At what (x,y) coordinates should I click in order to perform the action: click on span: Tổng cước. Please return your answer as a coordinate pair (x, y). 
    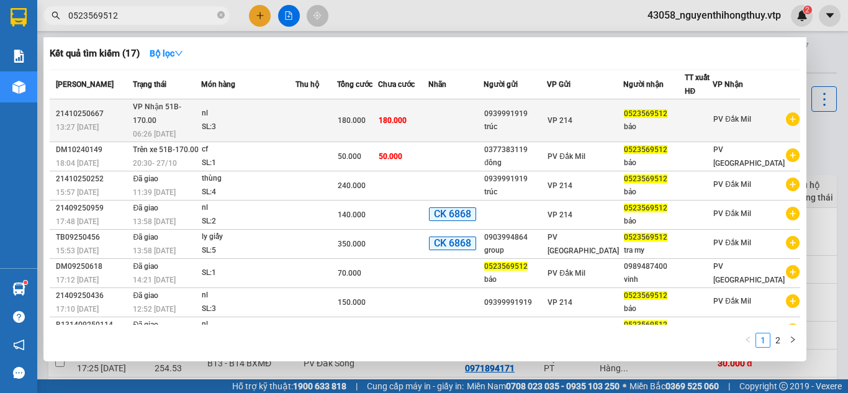
    Looking at the image, I should click on (354, 84).